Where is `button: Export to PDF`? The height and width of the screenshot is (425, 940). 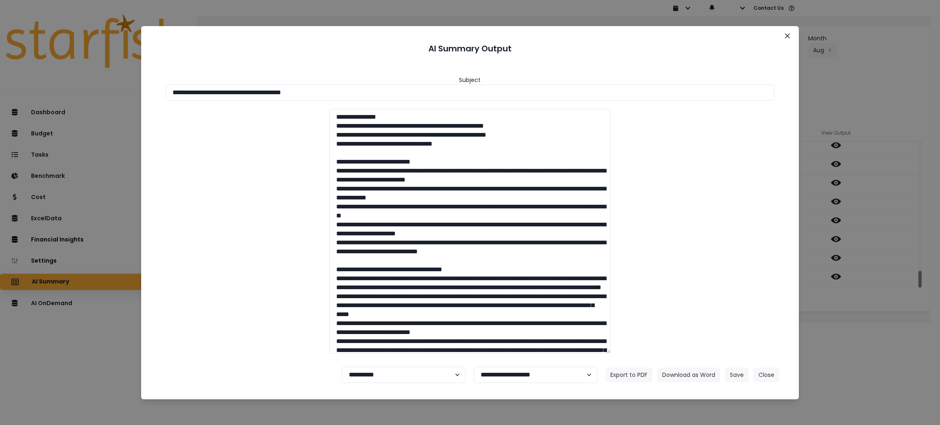
button: Export to PDF is located at coordinates (629, 375).